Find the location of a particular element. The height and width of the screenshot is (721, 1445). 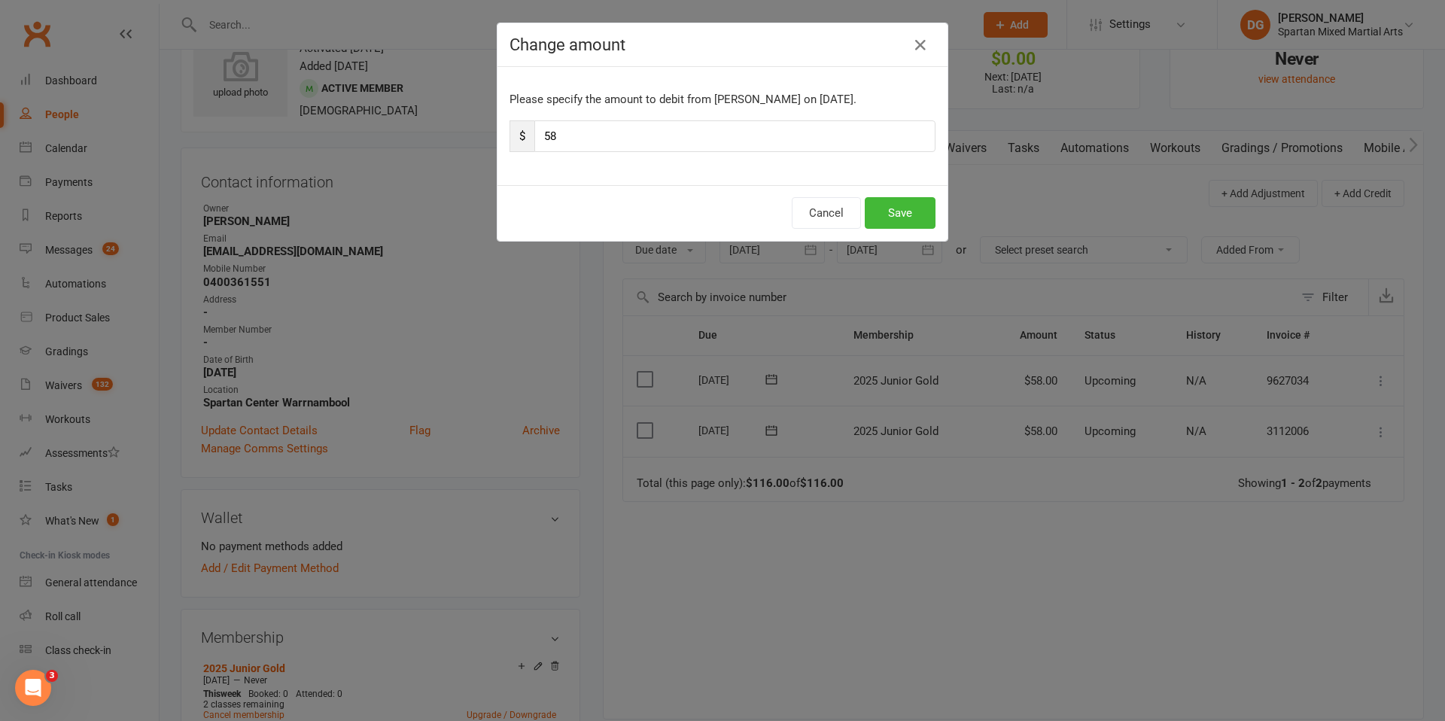

button: Cancel is located at coordinates (826, 213).